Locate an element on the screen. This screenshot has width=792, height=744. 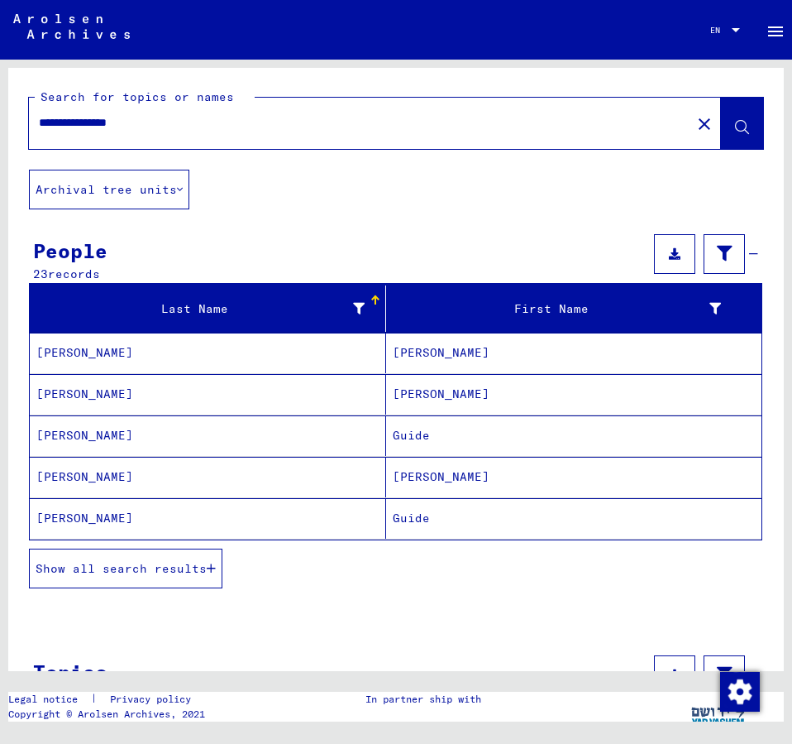
mat-label: Search for topics or names is located at coordinates (137, 97).